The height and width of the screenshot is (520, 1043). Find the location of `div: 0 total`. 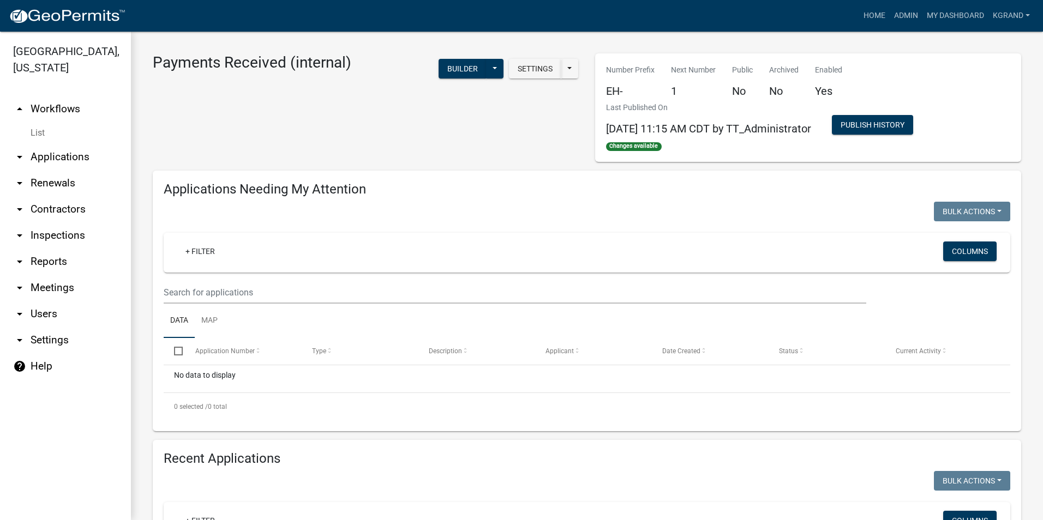

div: 0 total is located at coordinates (587, 407).